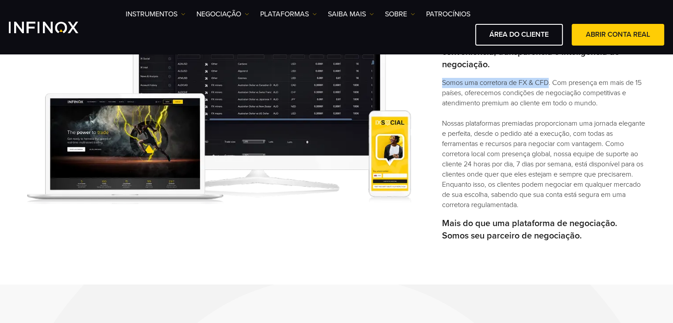  What do you see at coordinates (448, 14) in the screenshot?
I see `a: Patrocínios` at bounding box center [448, 14].